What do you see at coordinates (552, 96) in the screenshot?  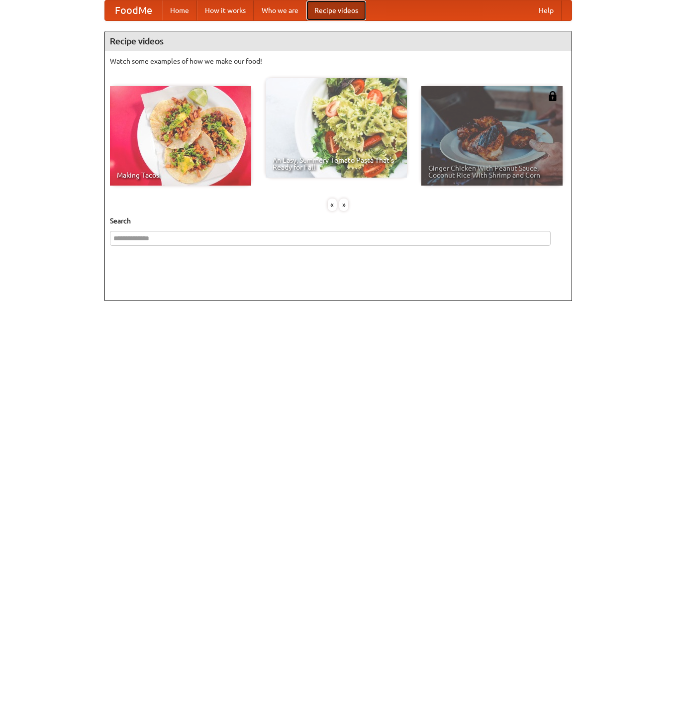 I see `img: 483408.png` at bounding box center [552, 96].